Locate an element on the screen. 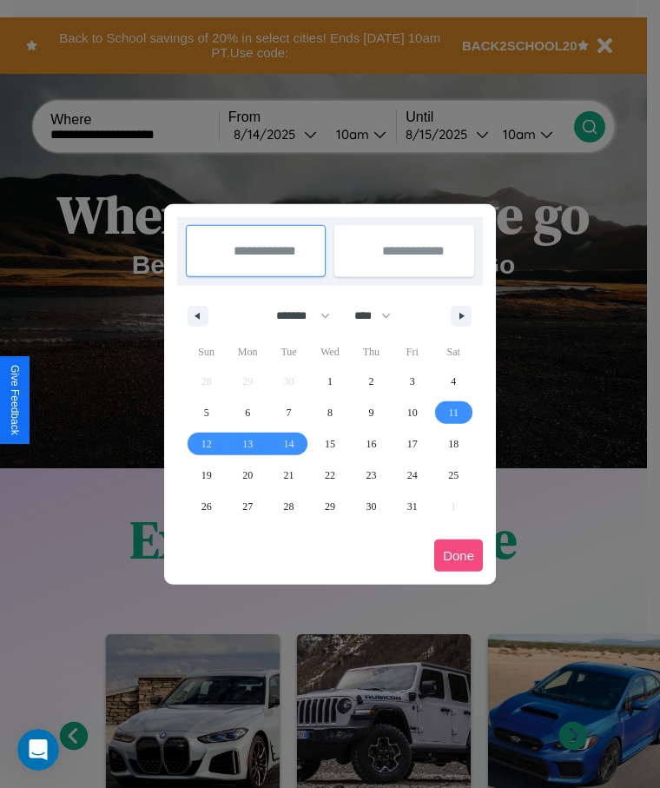  button: 9 is located at coordinates (371, 413).